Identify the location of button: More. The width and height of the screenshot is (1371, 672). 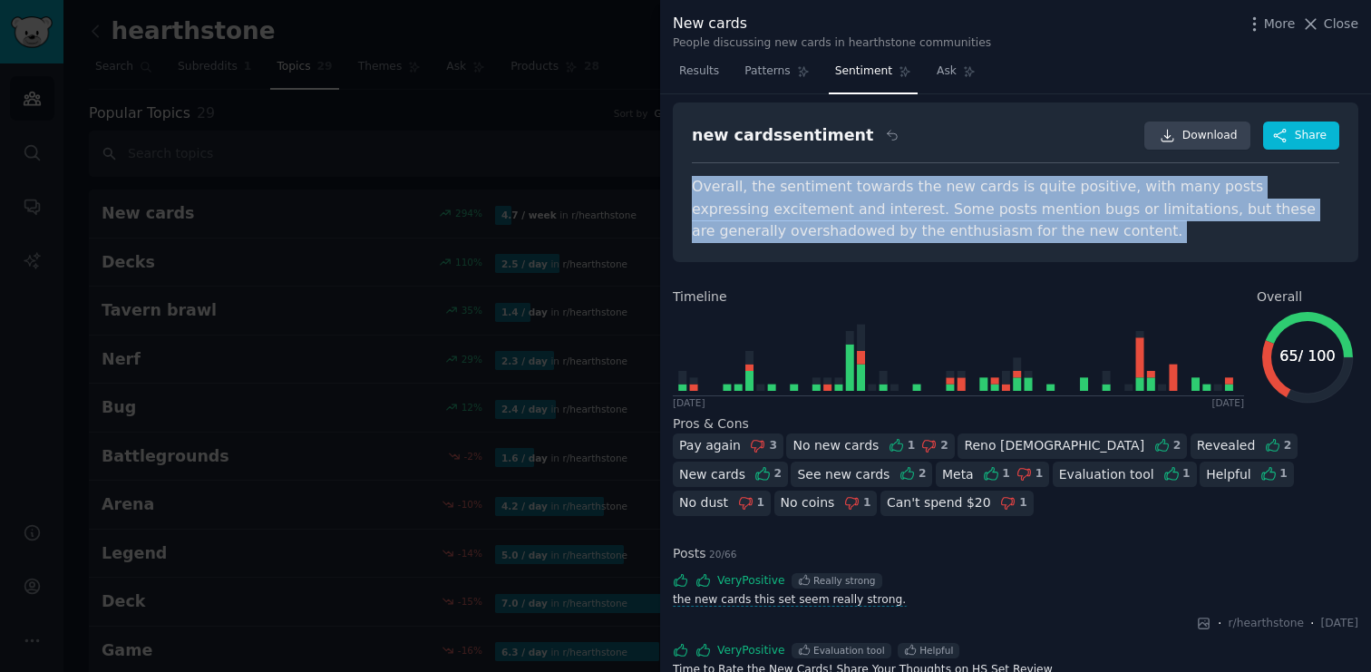
(1271, 24).